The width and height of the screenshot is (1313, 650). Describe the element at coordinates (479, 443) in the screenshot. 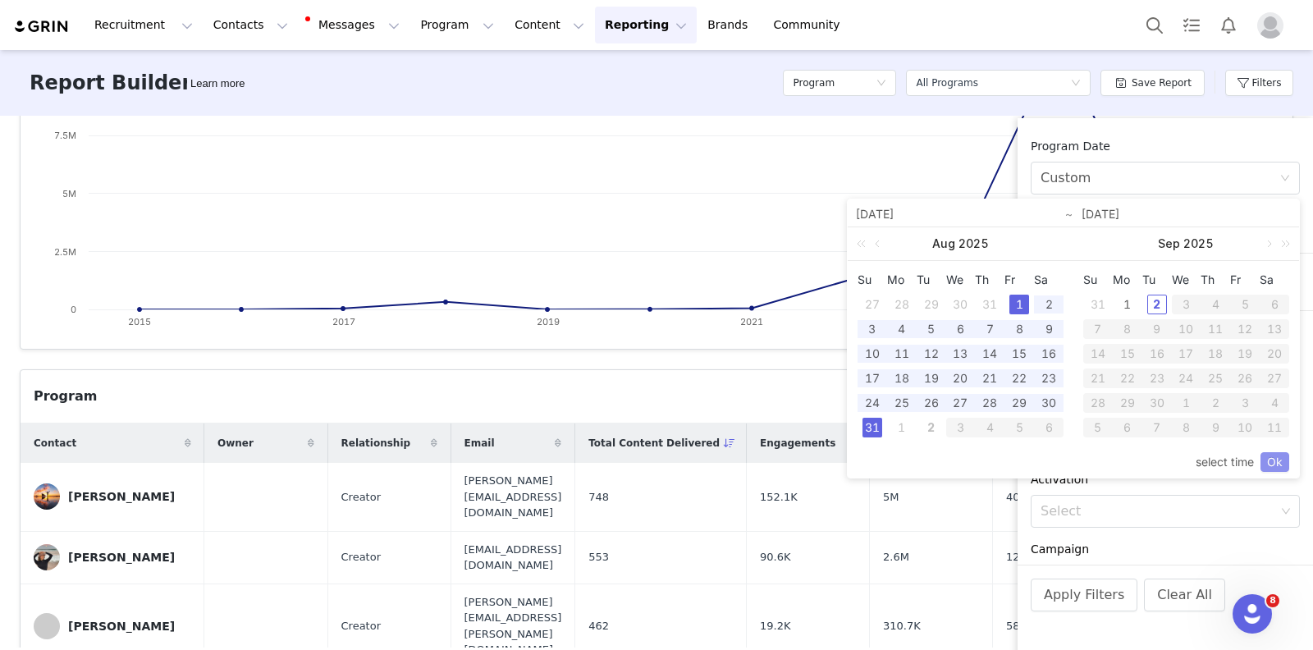

I see `span: Email` at that location.